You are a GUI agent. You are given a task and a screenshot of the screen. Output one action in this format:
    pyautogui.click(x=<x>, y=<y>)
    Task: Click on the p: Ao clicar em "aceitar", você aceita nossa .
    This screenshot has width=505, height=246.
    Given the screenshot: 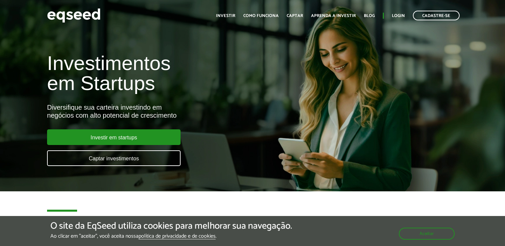 What is the action you would take?
    pyautogui.click(x=171, y=236)
    